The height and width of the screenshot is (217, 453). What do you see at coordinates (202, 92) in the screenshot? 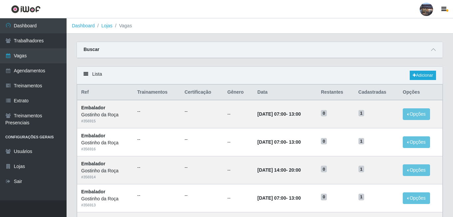
I see `th: Certificação` at bounding box center [202, 92].